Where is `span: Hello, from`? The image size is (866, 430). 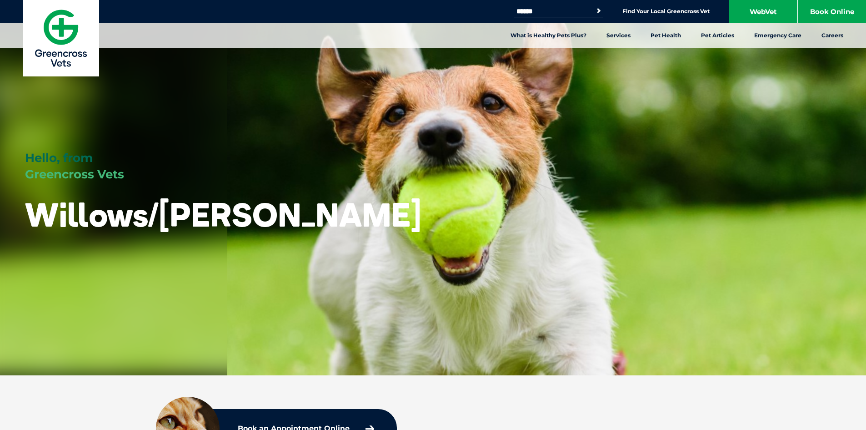
span: Hello, from is located at coordinates (59, 158).